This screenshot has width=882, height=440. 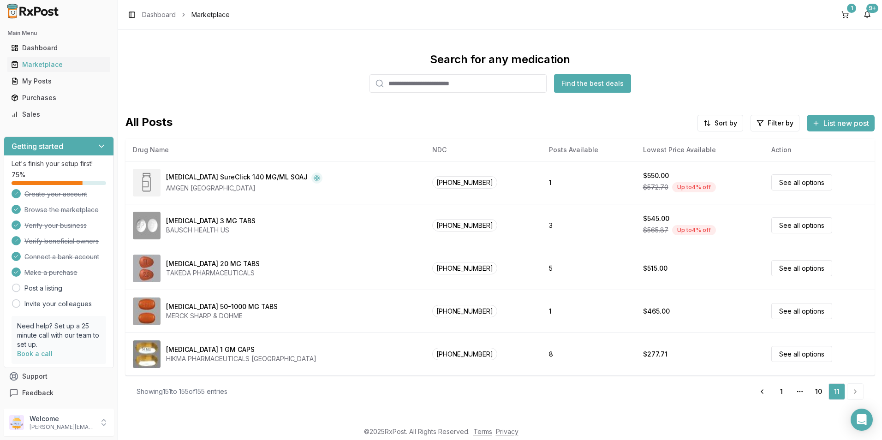 What do you see at coordinates (593, 84) in the screenshot?
I see `button: Find the best deals` at bounding box center [593, 84].